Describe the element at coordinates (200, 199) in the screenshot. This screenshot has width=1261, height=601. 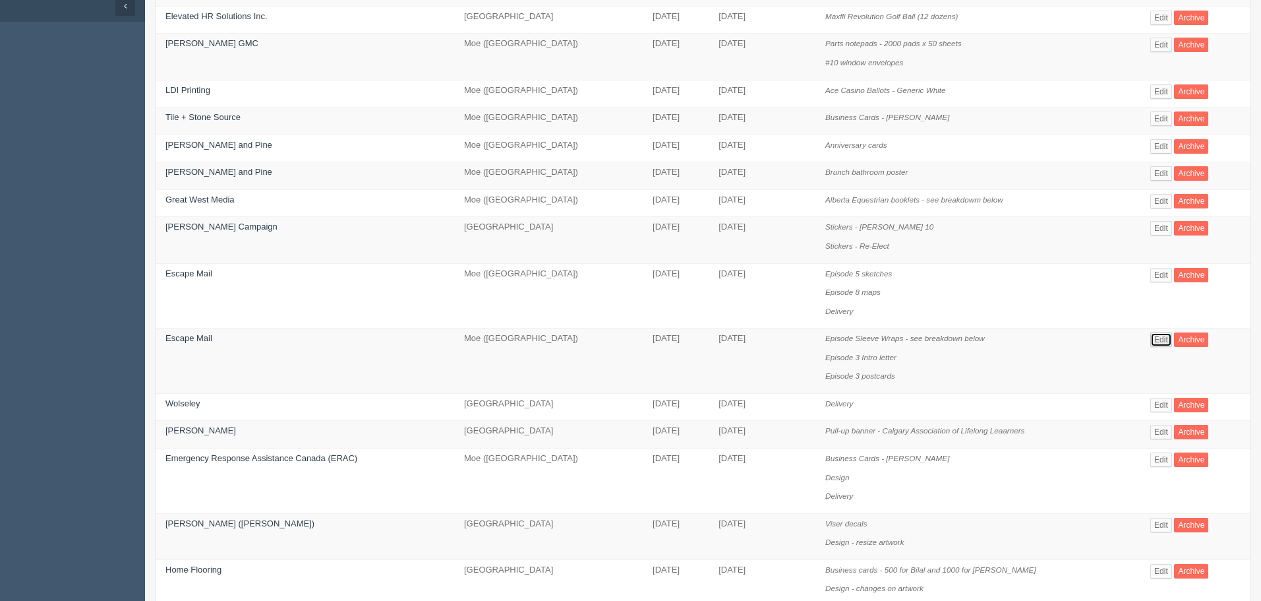
I see `a: Great West Media` at that location.